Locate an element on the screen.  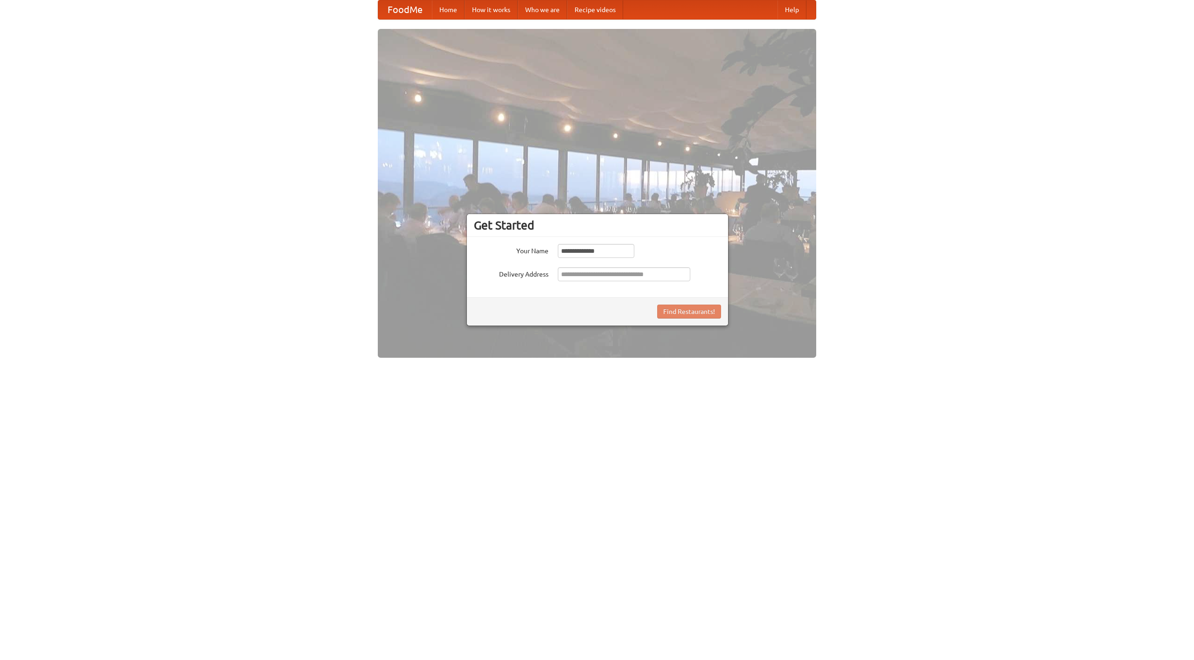
h3: Get Started is located at coordinates (598, 225).